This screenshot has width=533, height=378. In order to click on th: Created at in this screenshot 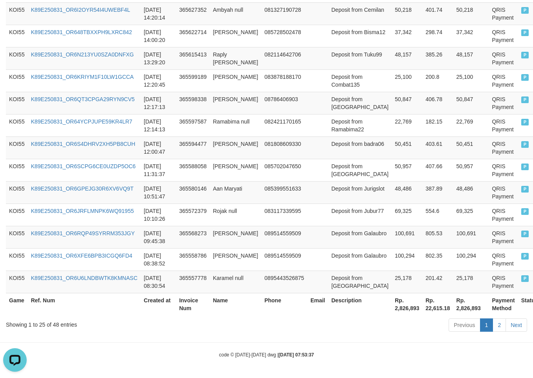, I will do `click(158, 304)`.